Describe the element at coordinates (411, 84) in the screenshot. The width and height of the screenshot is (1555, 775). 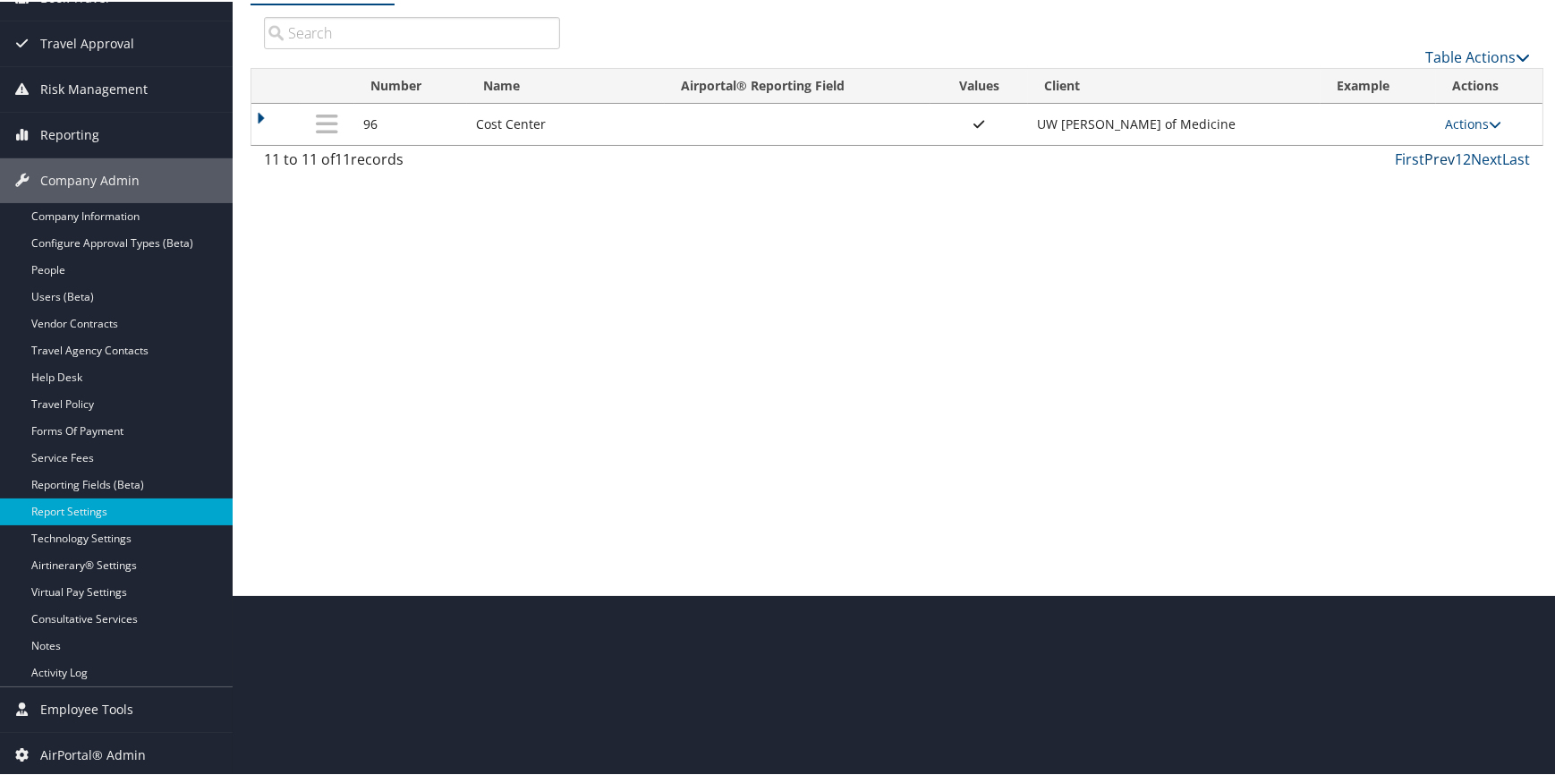
I see `th: Number` at that location.